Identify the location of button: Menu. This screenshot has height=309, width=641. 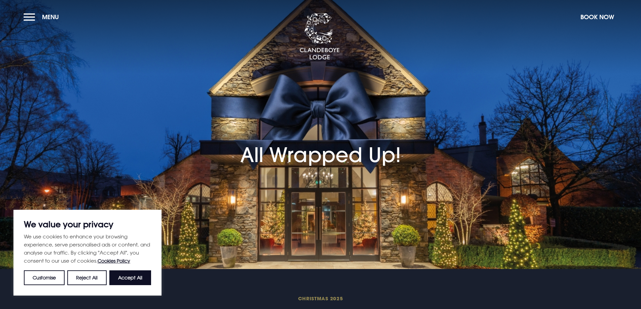
(43, 17).